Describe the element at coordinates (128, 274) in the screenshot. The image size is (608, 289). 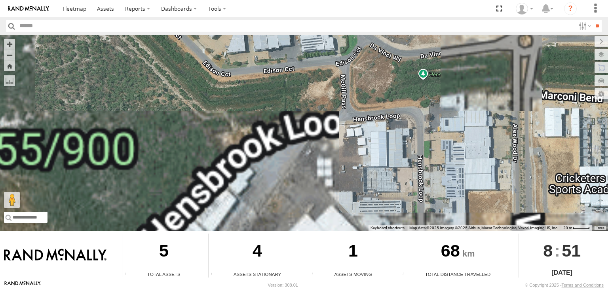
I see `div: Total number of Enabled Assets` at that location.